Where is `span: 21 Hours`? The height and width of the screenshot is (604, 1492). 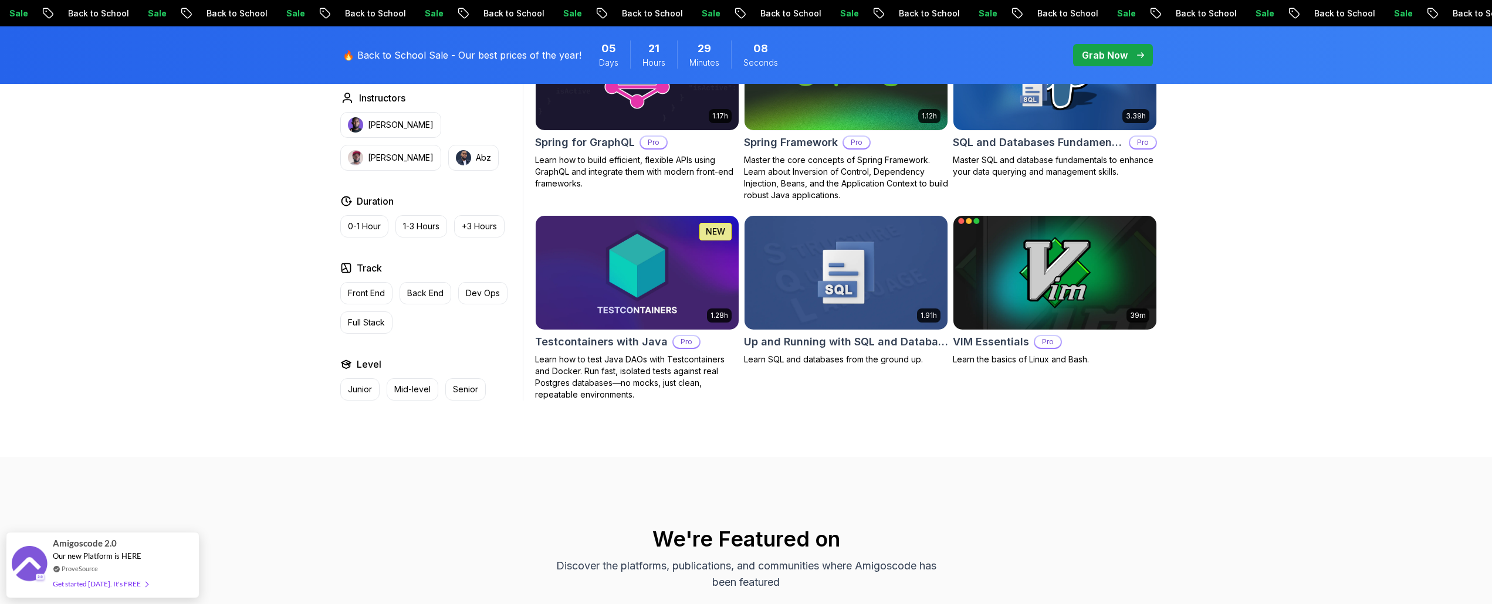
span: 21 Hours is located at coordinates (654, 49).